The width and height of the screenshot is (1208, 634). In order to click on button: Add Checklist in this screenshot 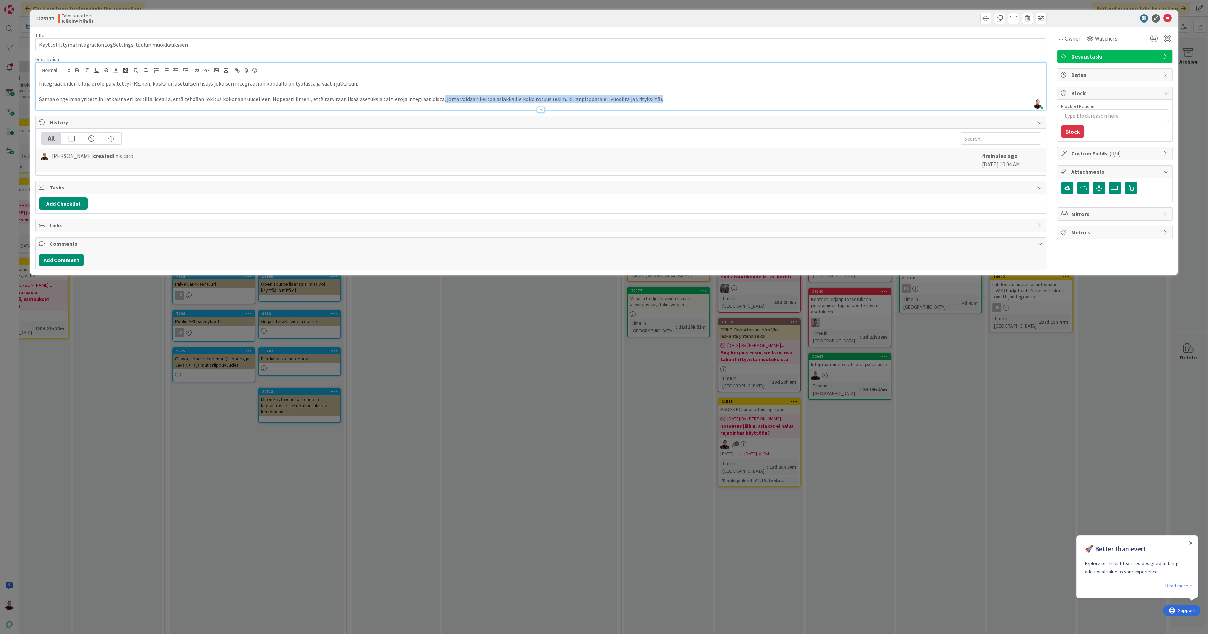, I will do `click(63, 204)`.